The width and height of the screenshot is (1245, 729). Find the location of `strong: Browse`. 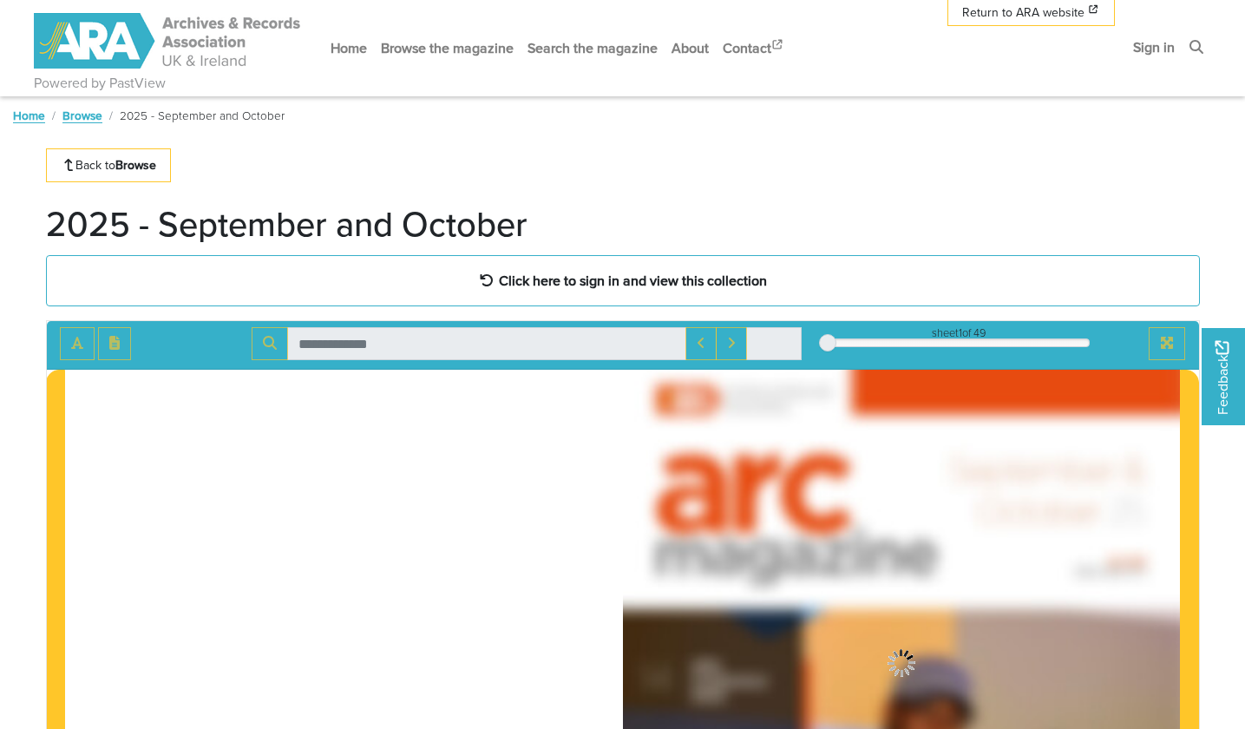

strong: Browse is located at coordinates (135, 165).